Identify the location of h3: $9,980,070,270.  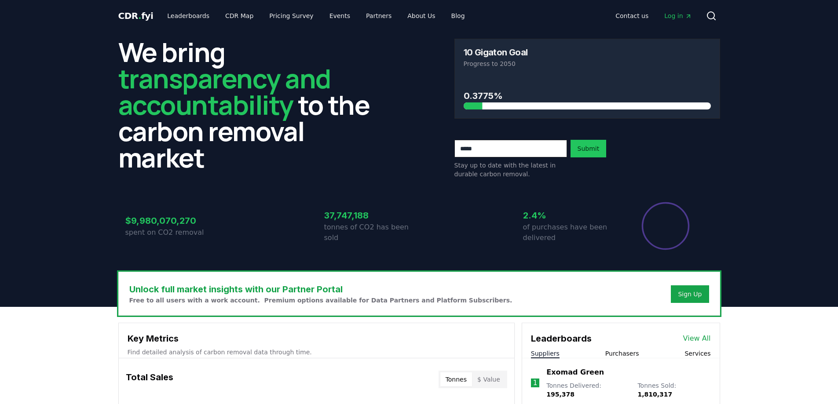
(173, 221).